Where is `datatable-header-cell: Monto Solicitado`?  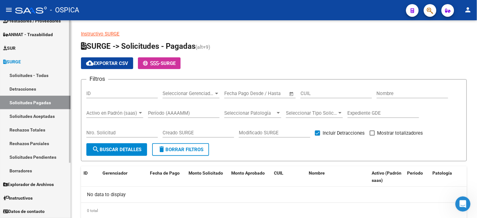 datatable-header-cell: Monto Solicitado is located at coordinates (207, 176).